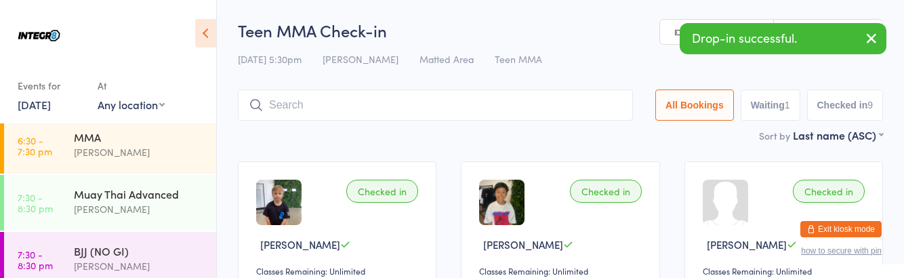 This screenshot has width=904, height=278. I want to click on img: image1738824670.png, so click(501, 202).